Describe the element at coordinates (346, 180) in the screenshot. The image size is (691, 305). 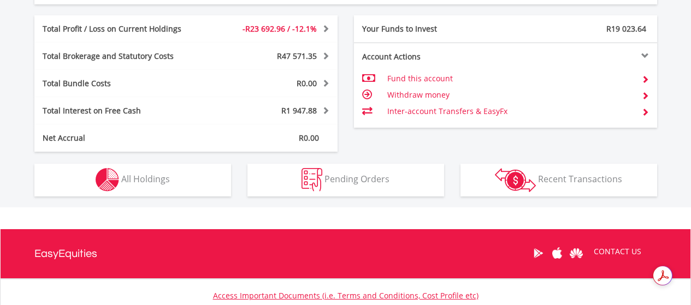
I see `button: Pending Orders` at that location.